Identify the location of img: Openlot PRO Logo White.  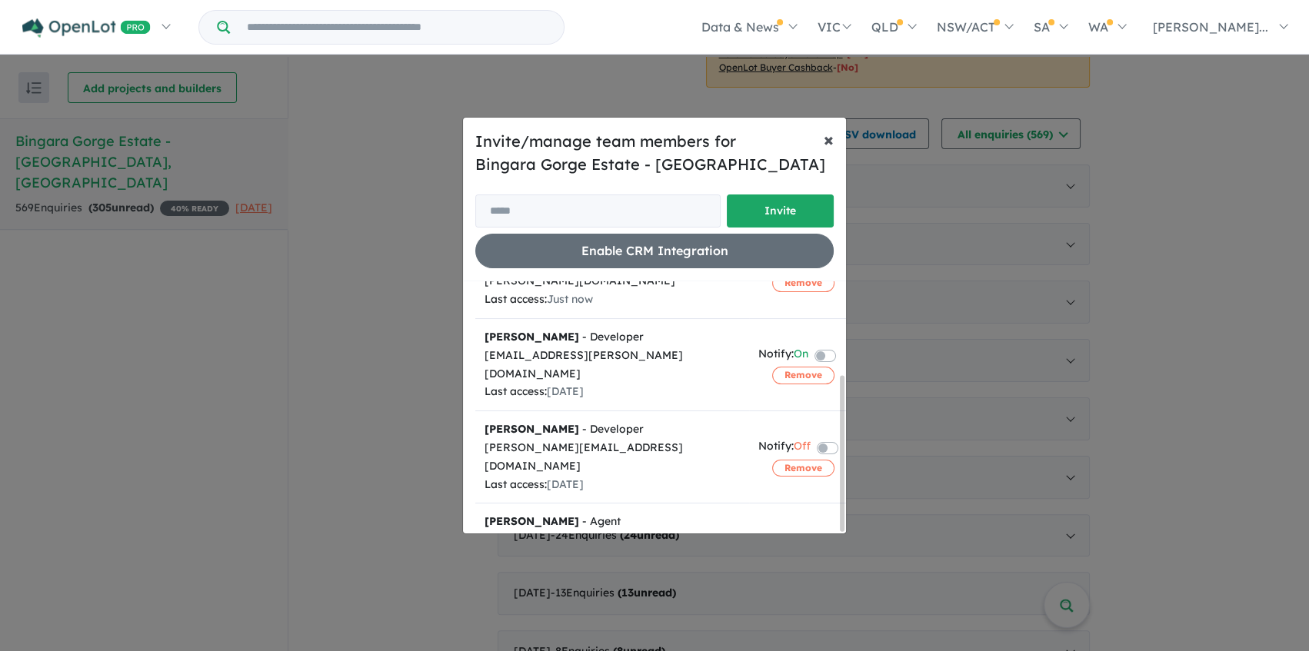
(86, 28).